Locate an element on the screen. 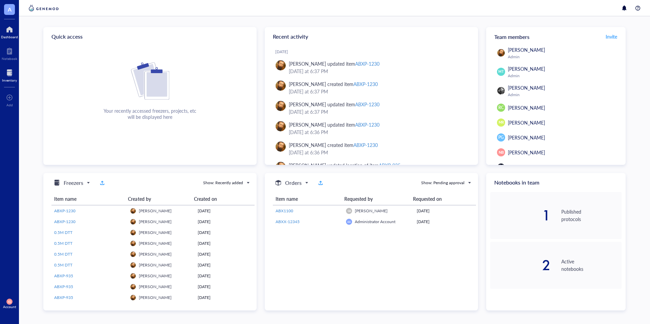 This screenshot has width=650, height=324. span: Invite is located at coordinates (611, 37).